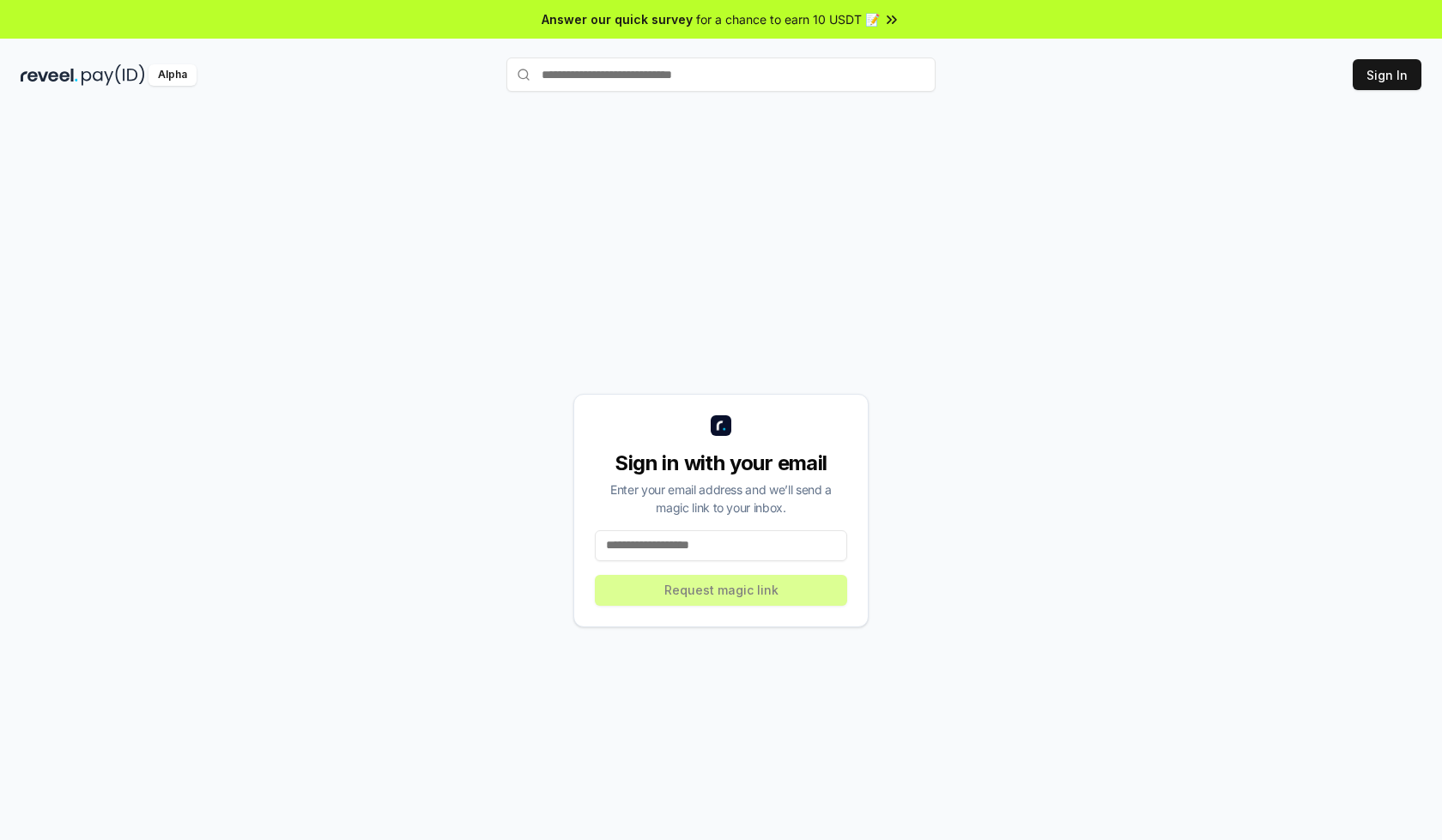 The image size is (1442, 840). I want to click on div: Alpha, so click(172, 75).